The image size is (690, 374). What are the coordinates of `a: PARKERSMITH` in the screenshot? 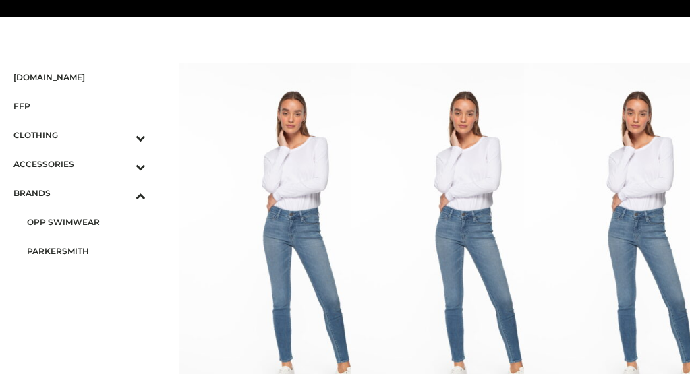 It's located at (86, 251).